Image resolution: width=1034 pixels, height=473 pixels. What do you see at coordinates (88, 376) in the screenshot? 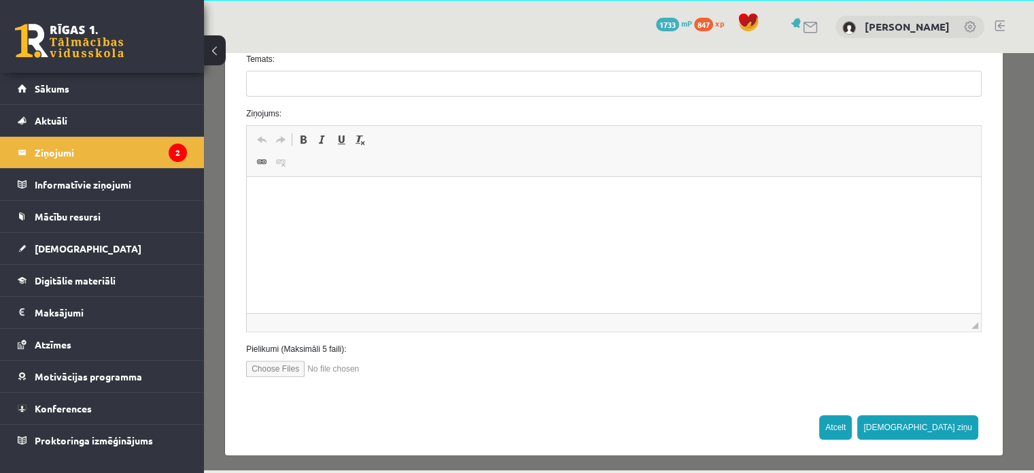
I see `span: Motivācijas programma` at bounding box center [88, 376].